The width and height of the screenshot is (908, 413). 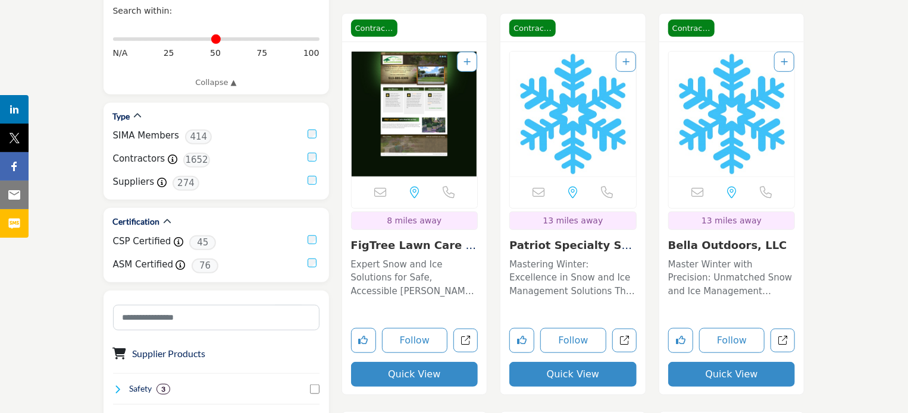 What do you see at coordinates (465, 341) in the screenshot?
I see `a: Open figtree-lawn-care-and-home-llc in new tab` at bounding box center [465, 341].